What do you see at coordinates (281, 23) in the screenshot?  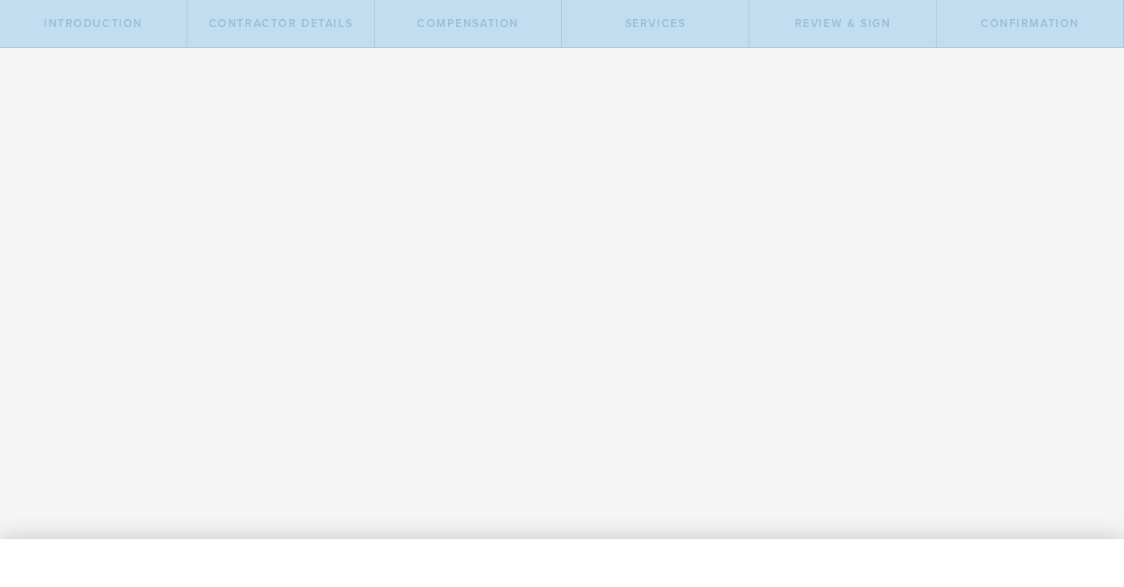 I see `span: Contractor details` at bounding box center [281, 23].